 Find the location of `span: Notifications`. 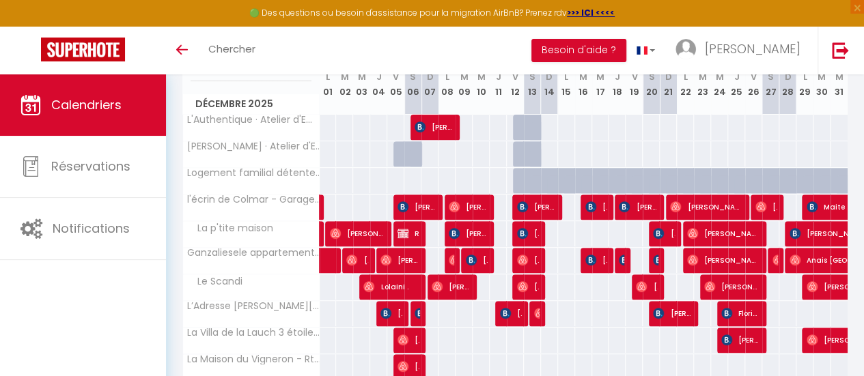

span: Notifications is located at coordinates (91, 228).